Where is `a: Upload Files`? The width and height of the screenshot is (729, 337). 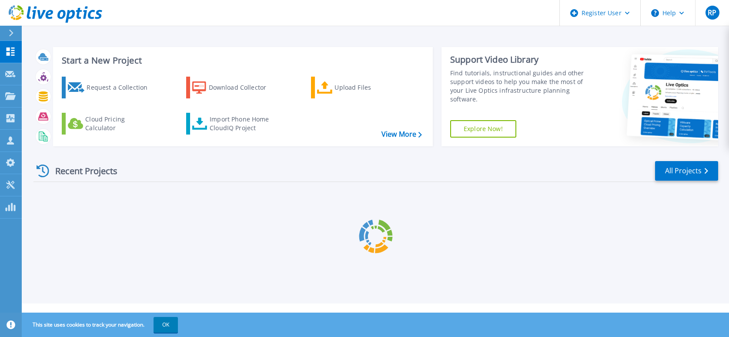
a: Upload Files is located at coordinates (359, 87).